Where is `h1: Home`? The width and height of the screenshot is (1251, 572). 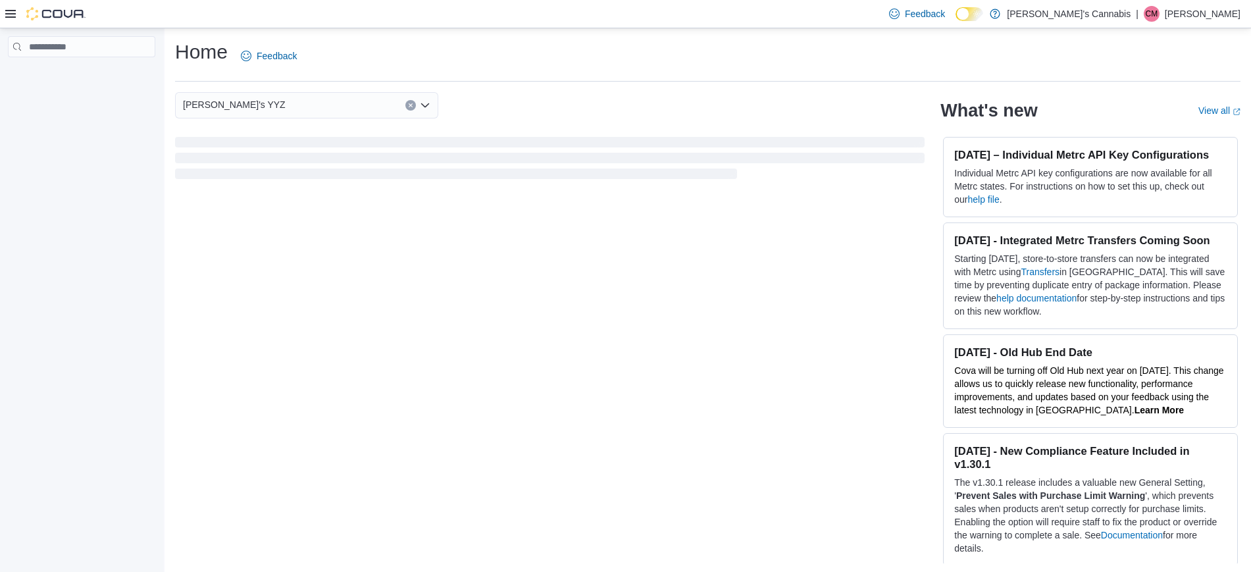 h1: Home is located at coordinates (201, 52).